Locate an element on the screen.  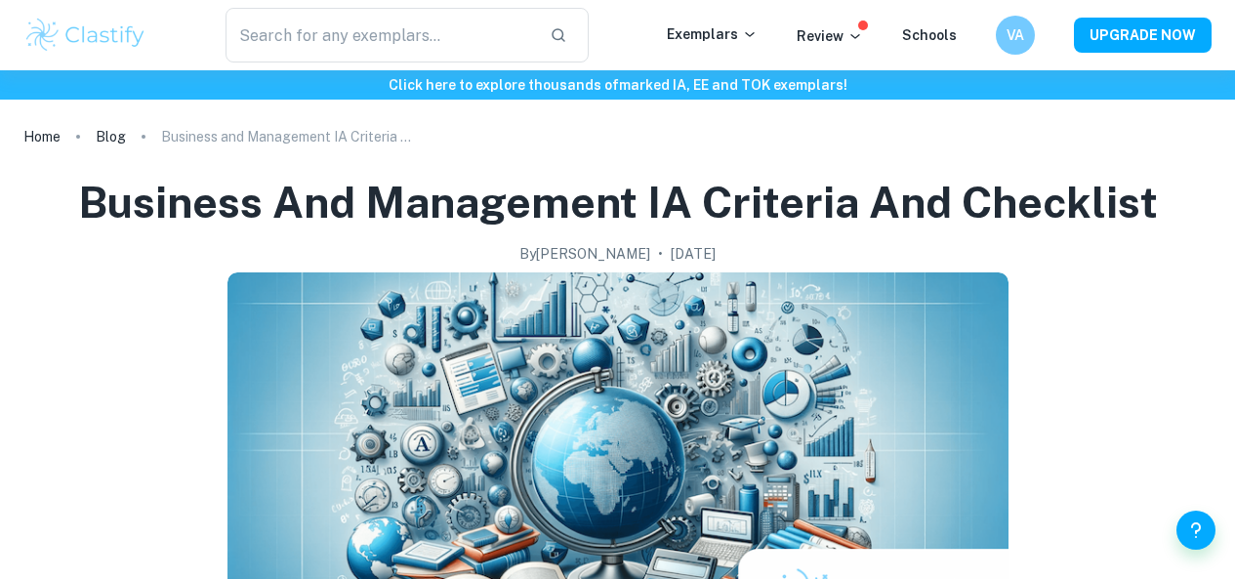
a: Blog is located at coordinates (110, 137).